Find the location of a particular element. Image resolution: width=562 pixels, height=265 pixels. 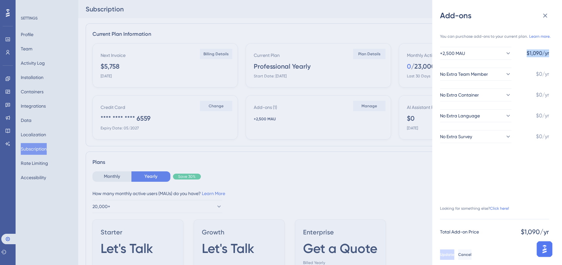

a: Learn more. is located at coordinates (540, 36).